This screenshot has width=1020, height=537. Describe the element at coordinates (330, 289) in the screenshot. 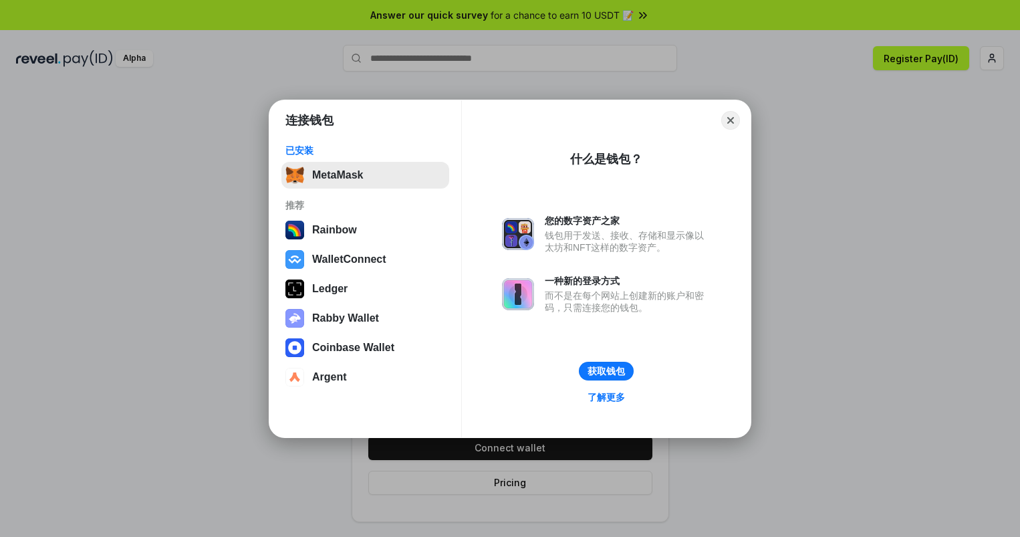

I see `div: Ledger` at that location.